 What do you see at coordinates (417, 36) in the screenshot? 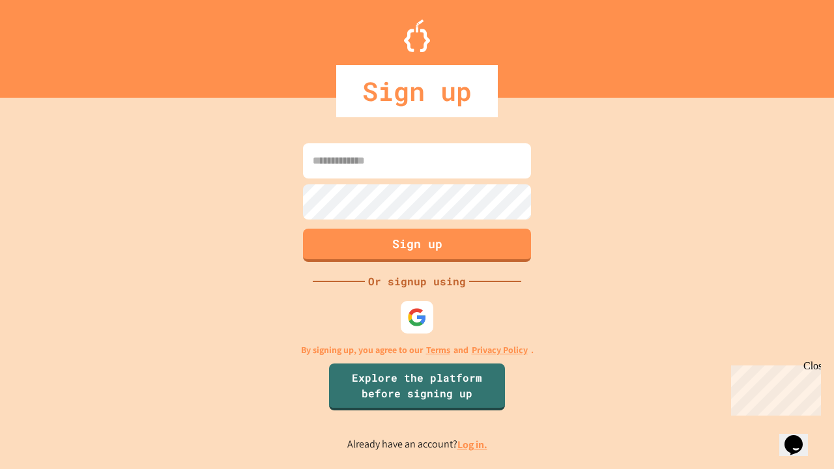
I see `img: Logo.svg` at bounding box center [417, 36].